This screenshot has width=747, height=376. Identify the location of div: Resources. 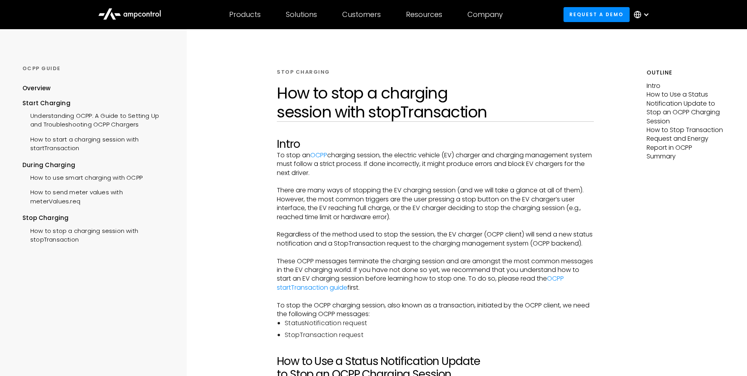
(424, 15).